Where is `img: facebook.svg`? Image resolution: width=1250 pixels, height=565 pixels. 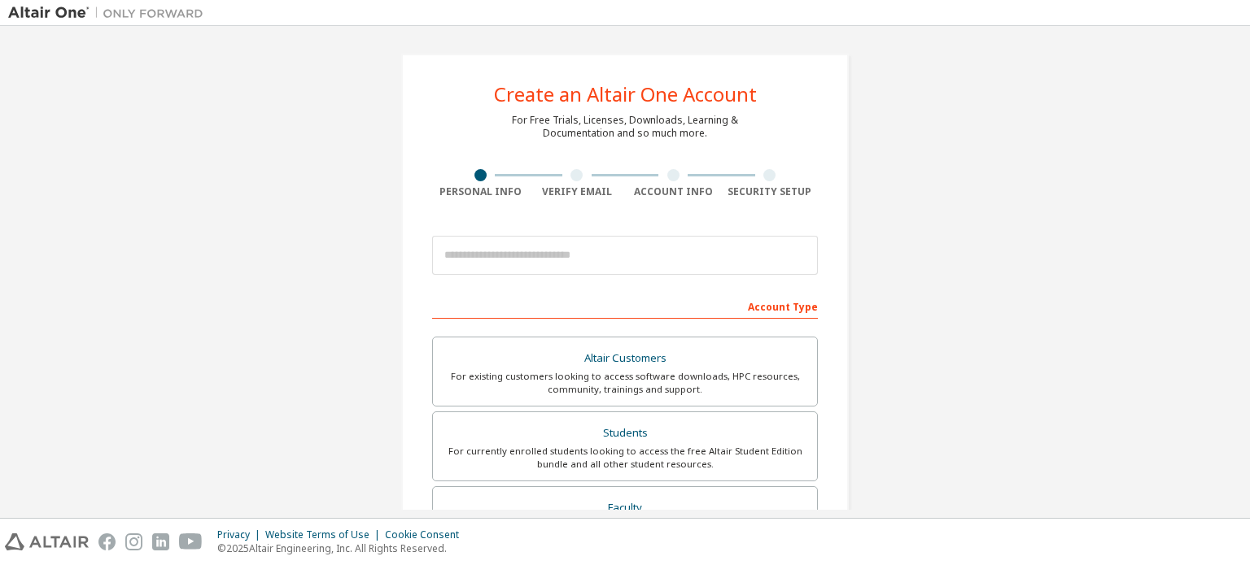
img: facebook.svg is located at coordinates (107, 542).